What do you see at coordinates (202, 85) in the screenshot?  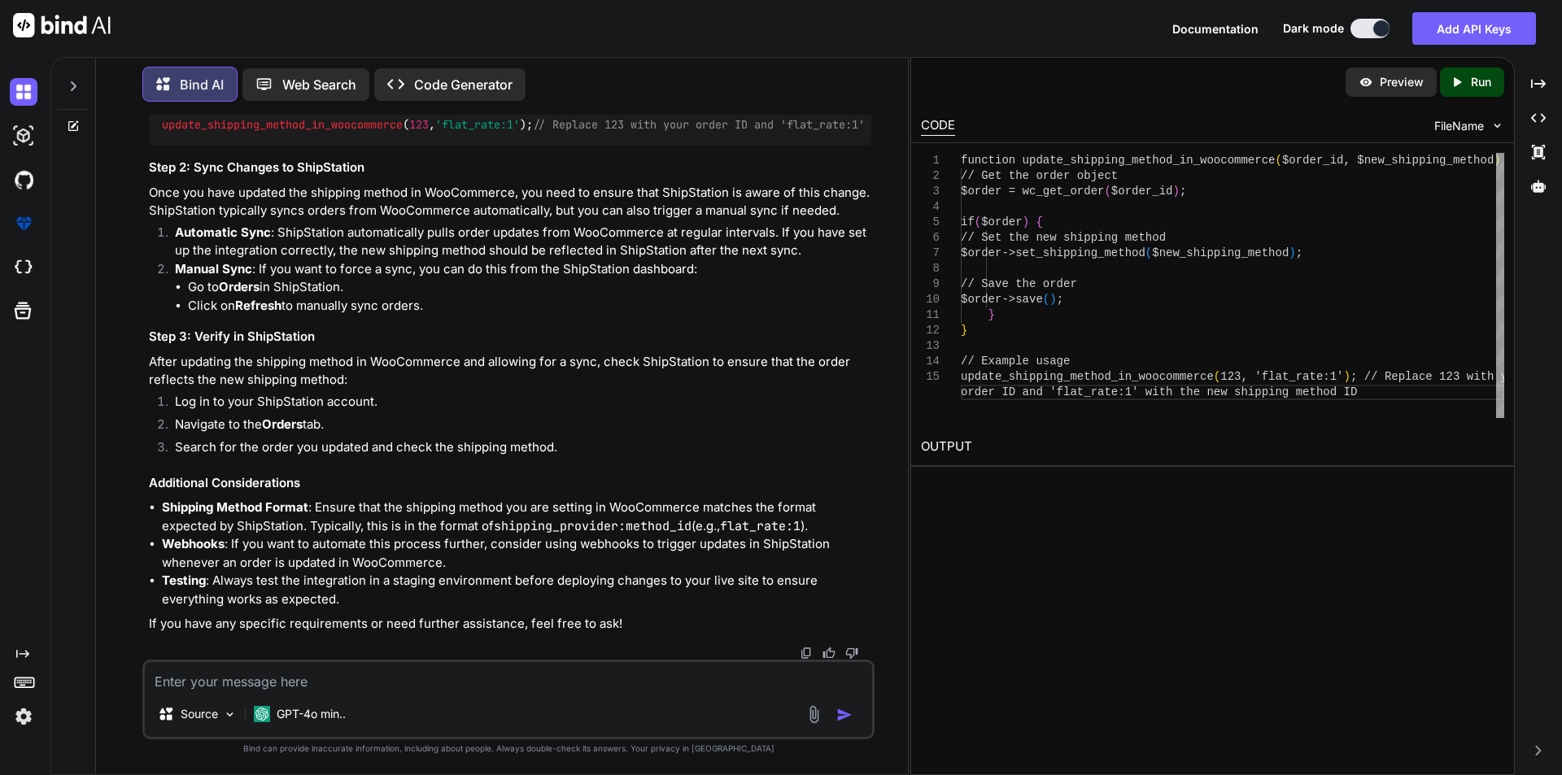 I see `p: Bind AI` at bounding box center [202, 85].